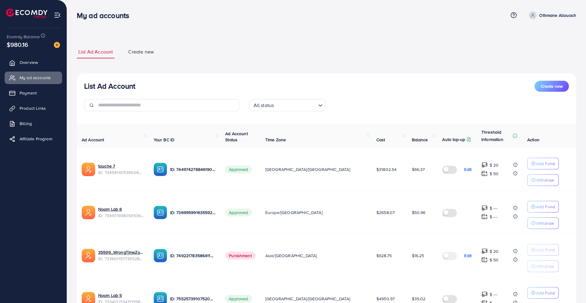 This screenshot has width=586, height=303. Describe the element at coordinates (386, 213) in the screenshot. I see `span: $2658.07` at that location.